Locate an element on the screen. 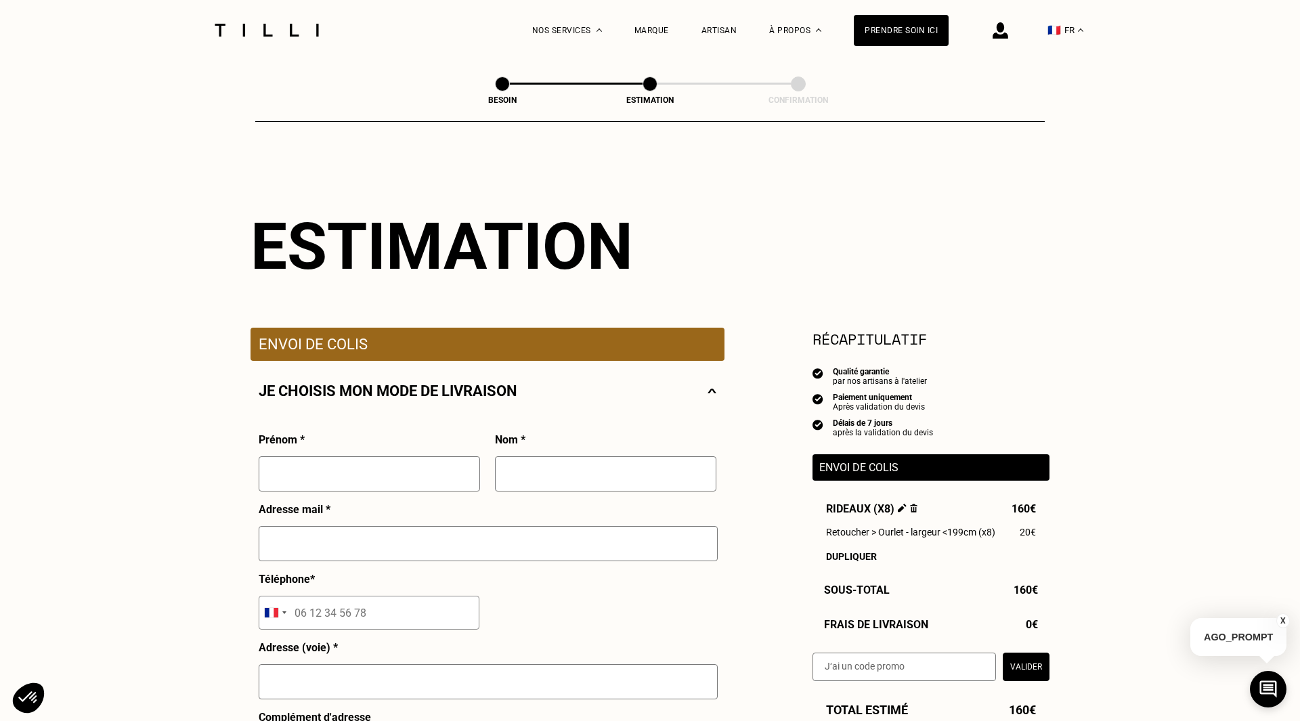  img: Éditer is located at coordinates (902, 508).